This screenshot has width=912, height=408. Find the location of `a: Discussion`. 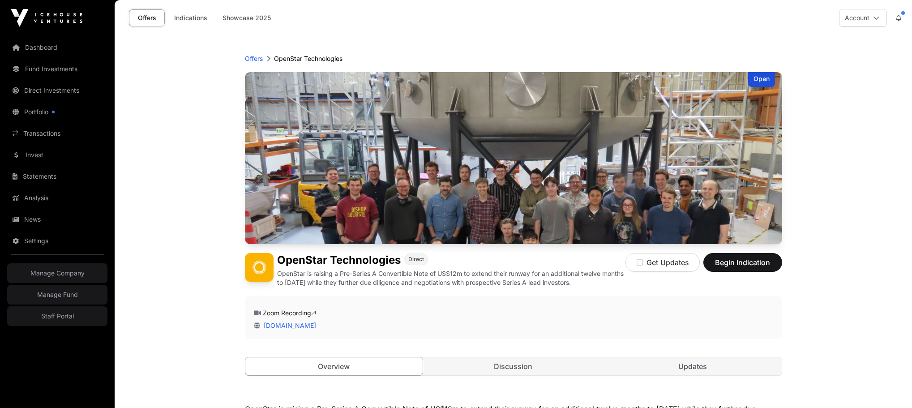

a: Discussion is located at coordinates (513, 366).